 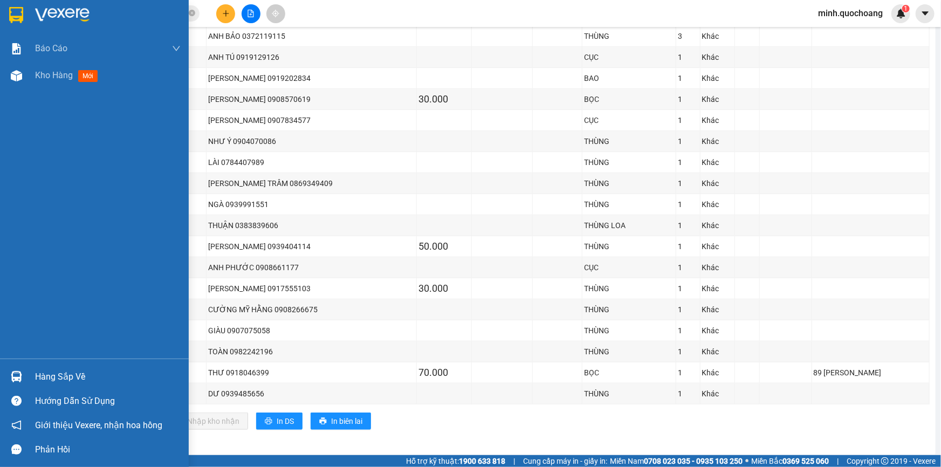 I want to click on span: copyright, so click(x=885, y=461).